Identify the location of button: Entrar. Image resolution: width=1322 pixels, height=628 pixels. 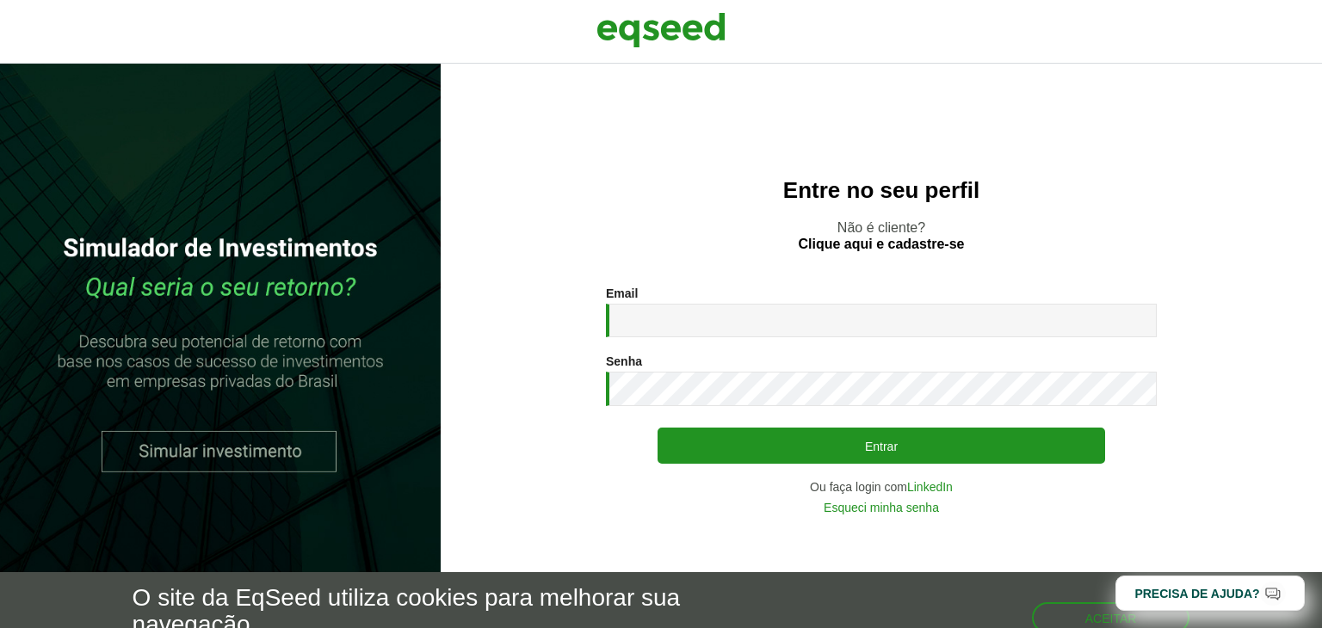
(881, 446).